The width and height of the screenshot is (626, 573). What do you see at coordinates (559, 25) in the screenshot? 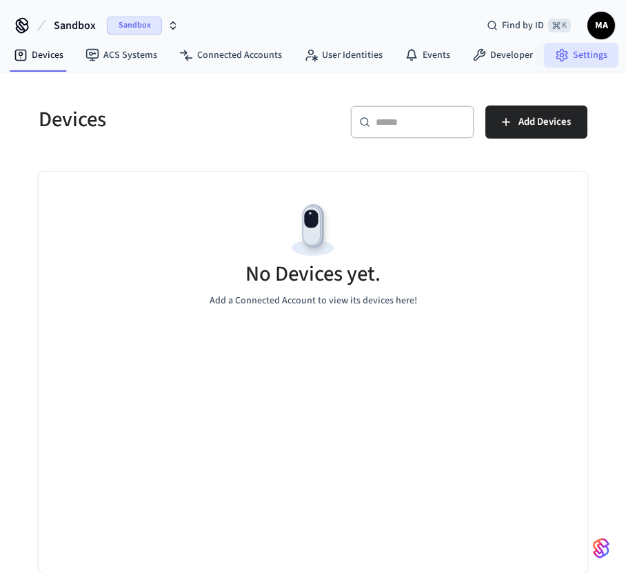
I see `span: ⌘ K` at bounding box center [559, 25].